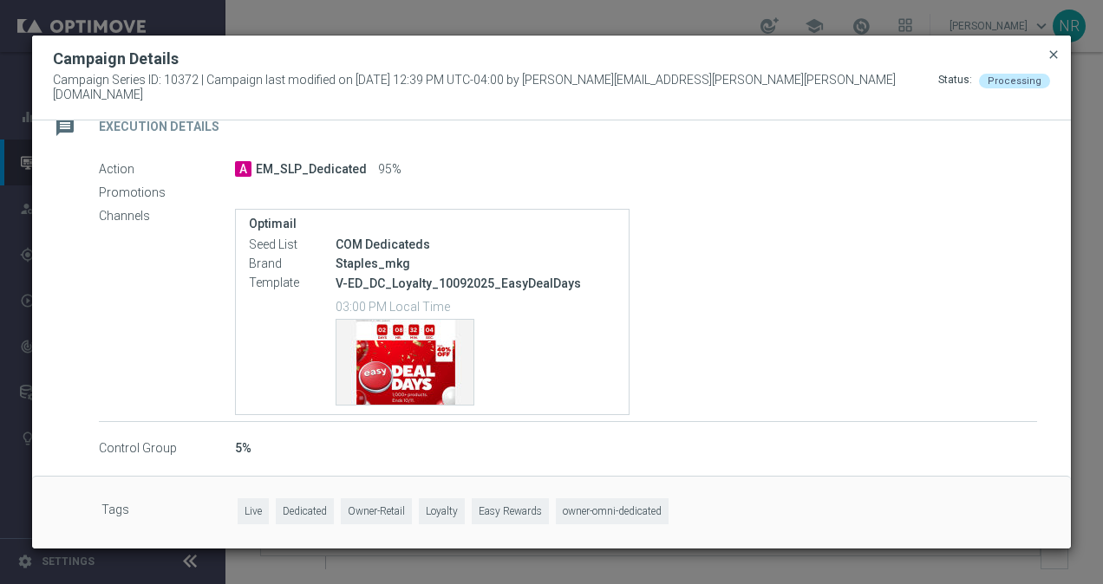 Image resolution: width=1103 pixels, height=584 pixels. What do you see at coordinates (159, 127) in the screenshot?
I see `h2: Execution Details` at bounding box center [159, 127].